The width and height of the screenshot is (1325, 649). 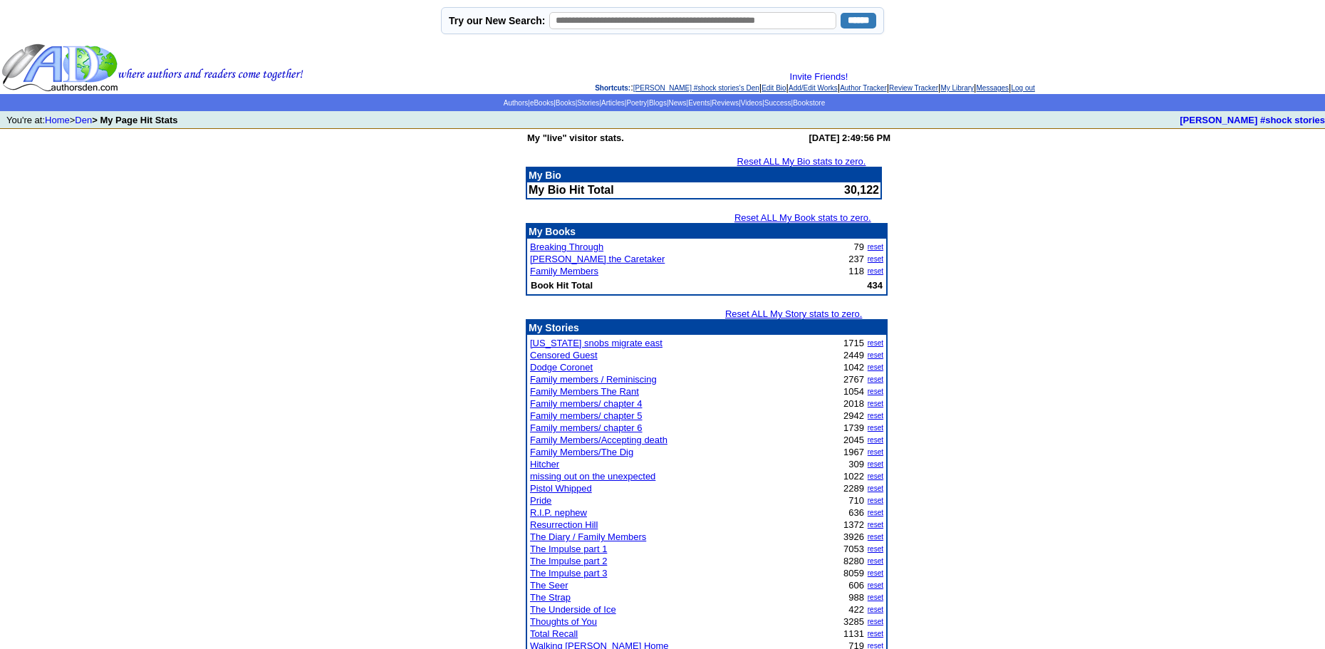 I want to click on p: My Books, so click(x=707, y=232).